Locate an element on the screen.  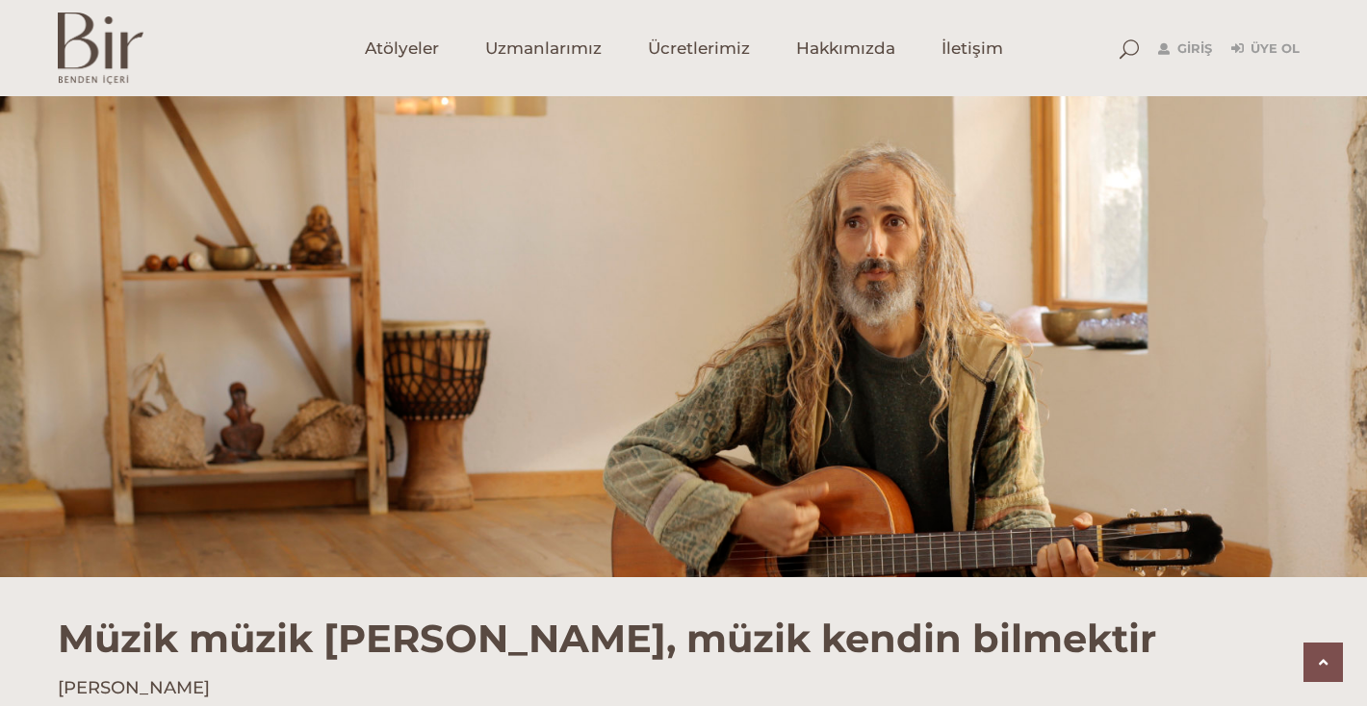
span: Ücretlerimiz is located at coordinates (699, 48).